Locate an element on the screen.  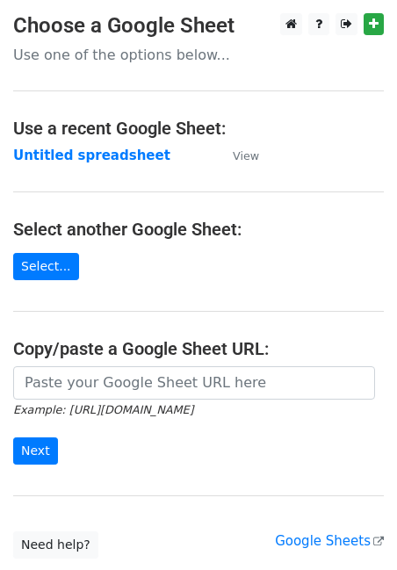
h4: Use a recent Google Sheet: is located at coordinates (198, 128).